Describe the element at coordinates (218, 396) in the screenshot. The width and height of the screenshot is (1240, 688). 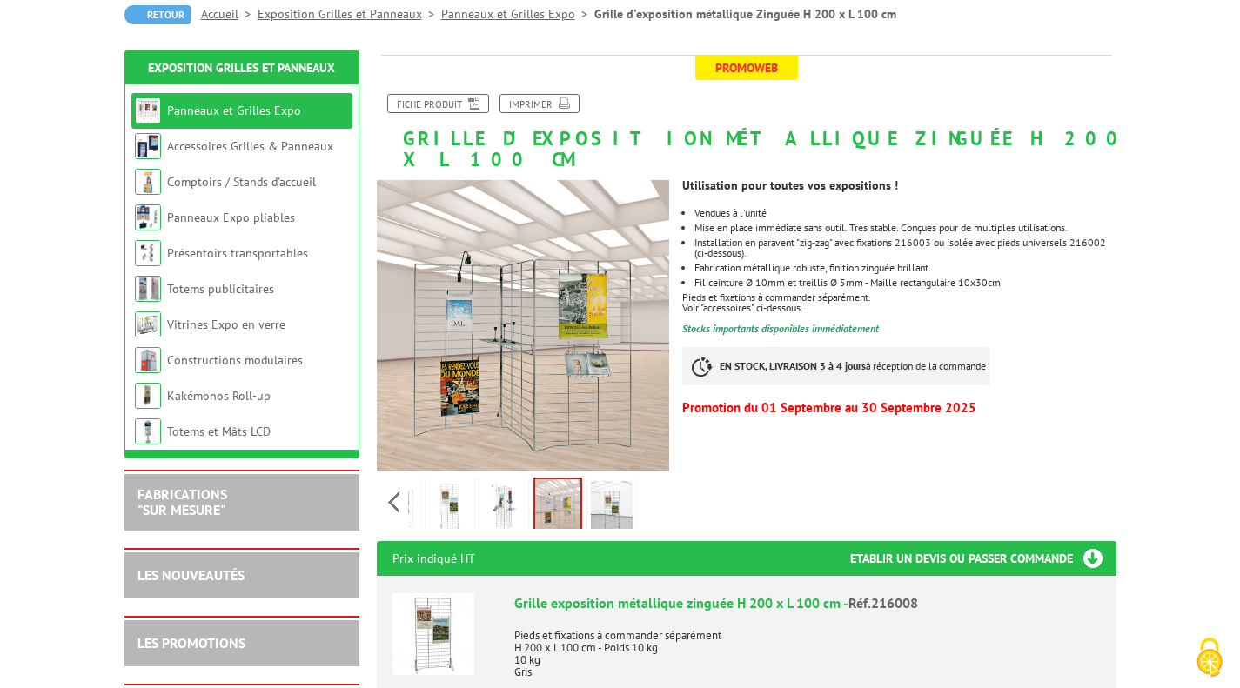
I see `a: Kakémonos Roll-up` at that location.